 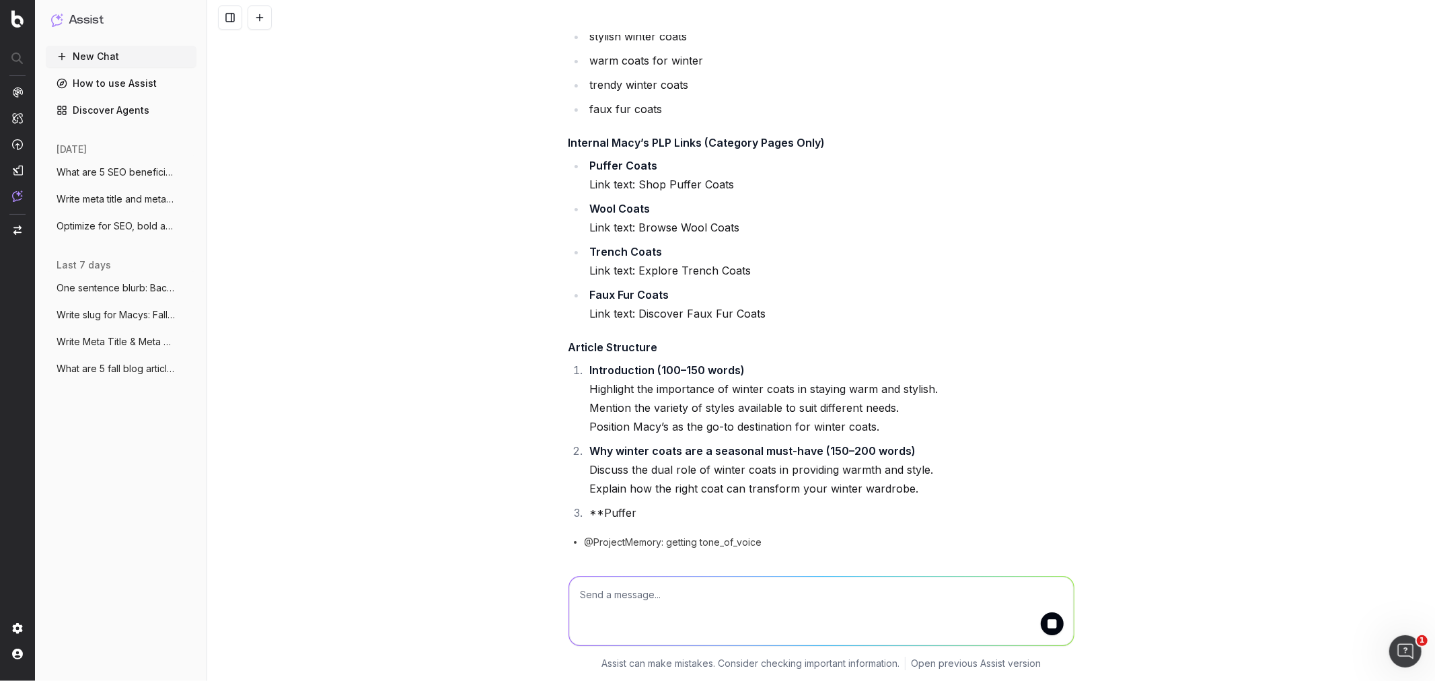 I want to click on img: My account, so click(x=17, y=654).